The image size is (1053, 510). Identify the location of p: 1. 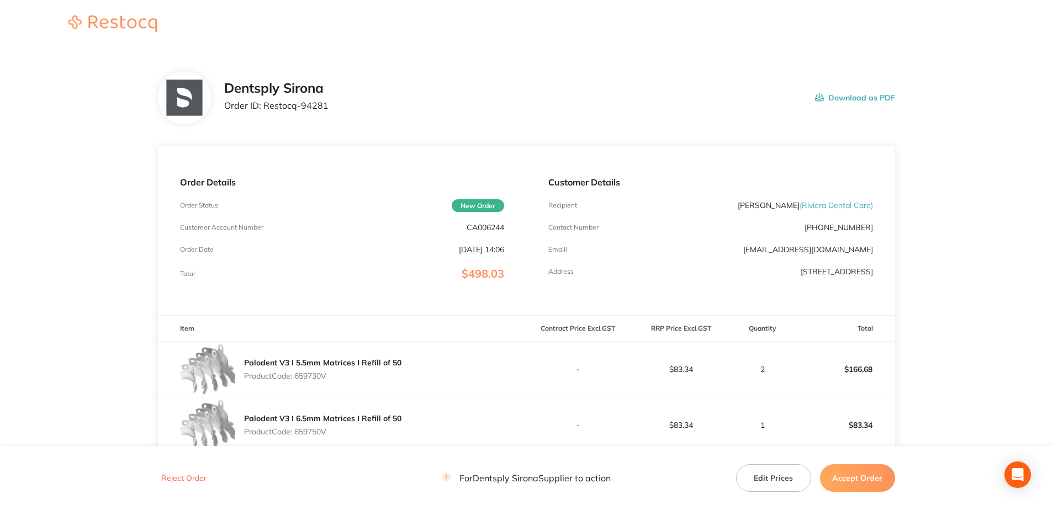
(762, 425).